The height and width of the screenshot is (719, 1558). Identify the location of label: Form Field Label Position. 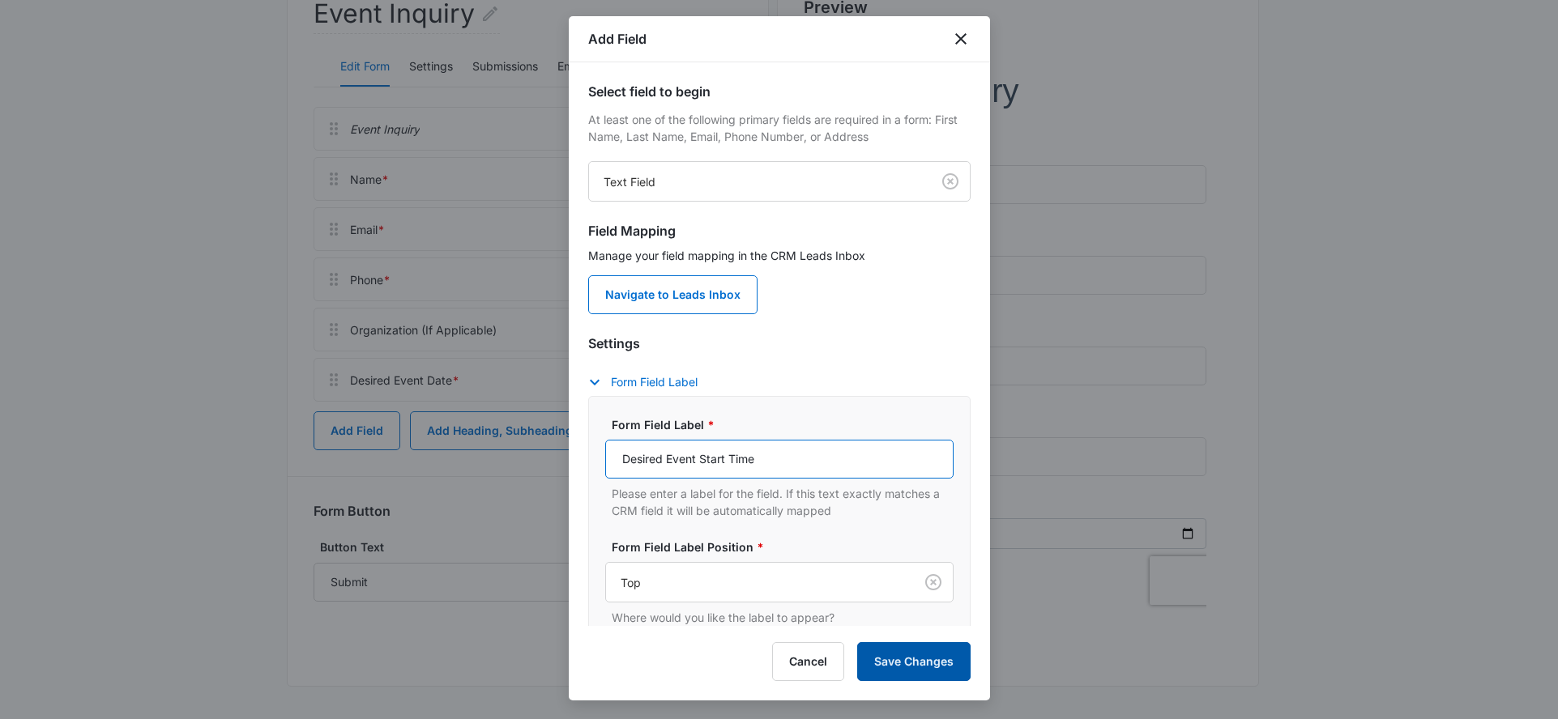
(786, 547).